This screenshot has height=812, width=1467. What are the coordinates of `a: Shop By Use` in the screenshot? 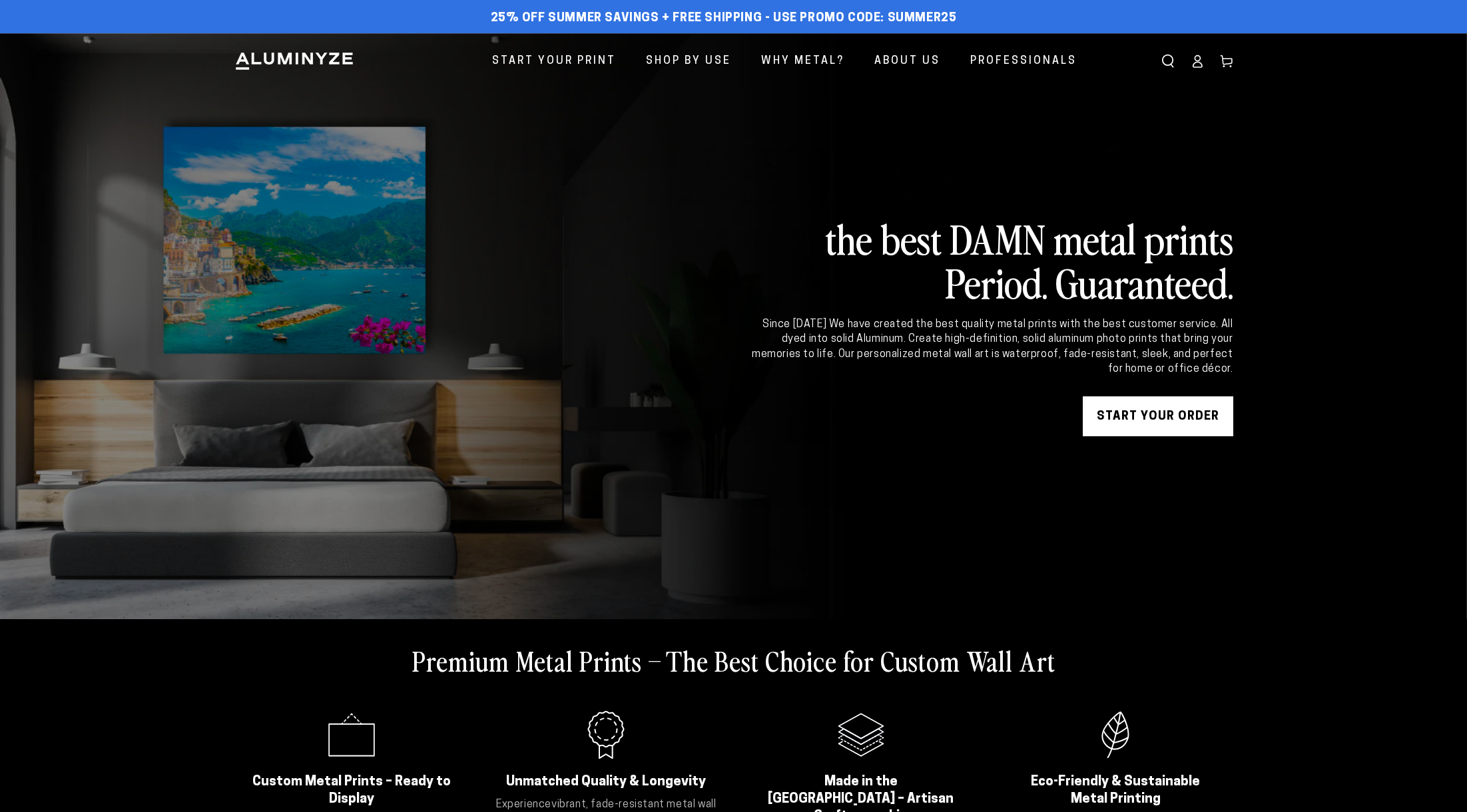 It's located at (688, 61).